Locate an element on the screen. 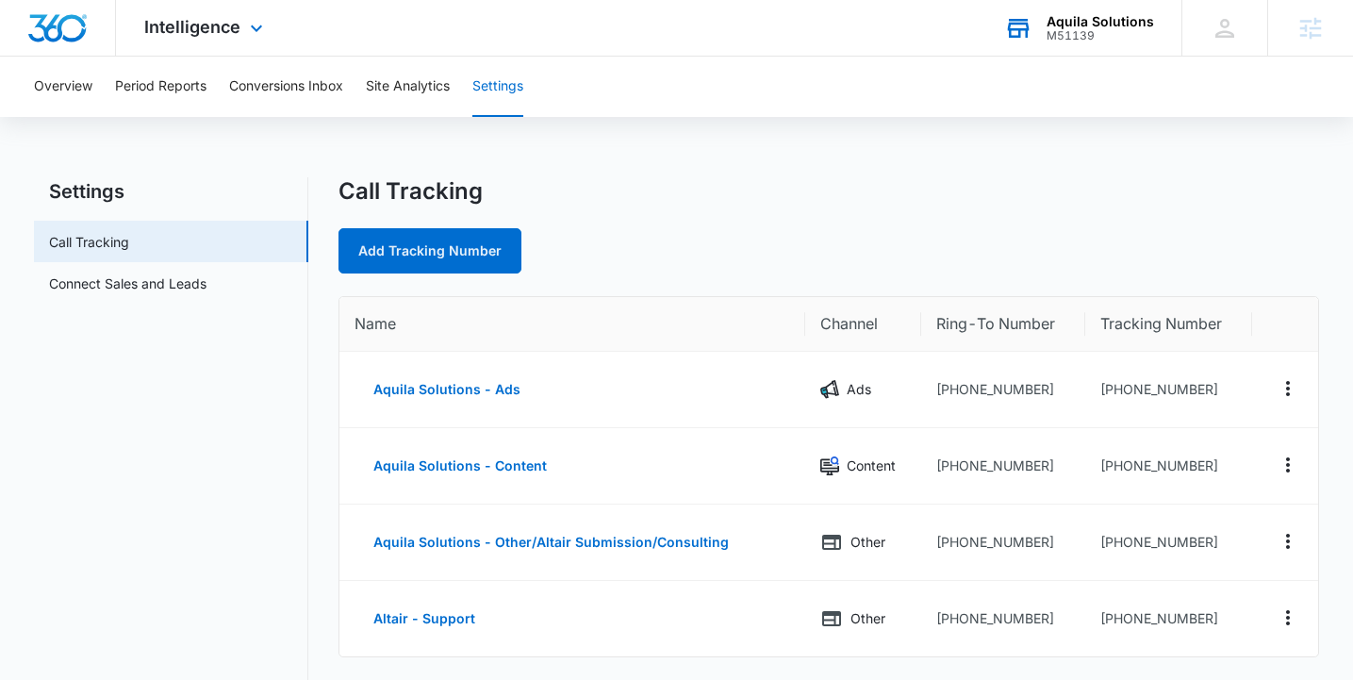  a: Connect Sales and Leads is located at coordinates (127, 283).